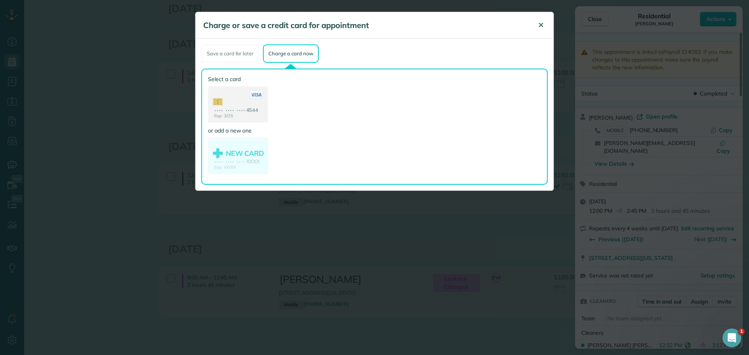 Image resolution: width=749 pixels, height=355 pixels. Describe the element at coordinates (365, 25) in the screenshot. I see `h5: Charge or save a credit card for appointment` at that location.